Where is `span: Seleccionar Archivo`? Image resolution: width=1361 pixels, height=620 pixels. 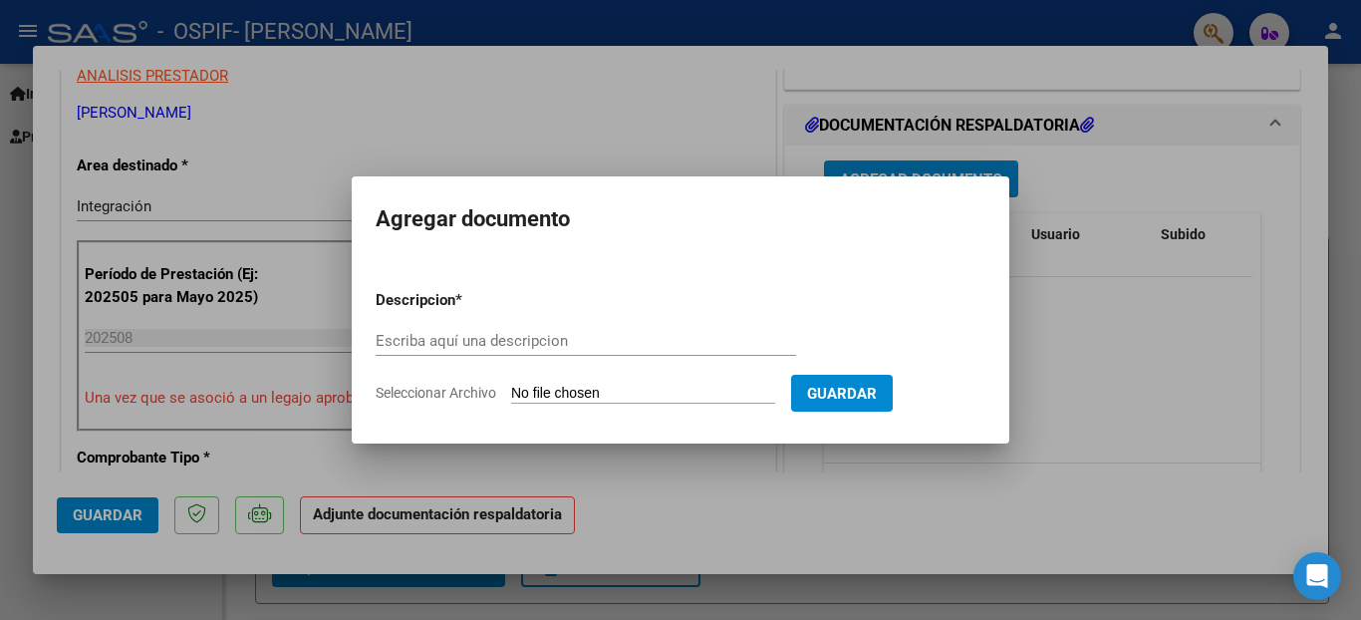
span: Seleccionar Archivo is located at coordinates (435, 393).